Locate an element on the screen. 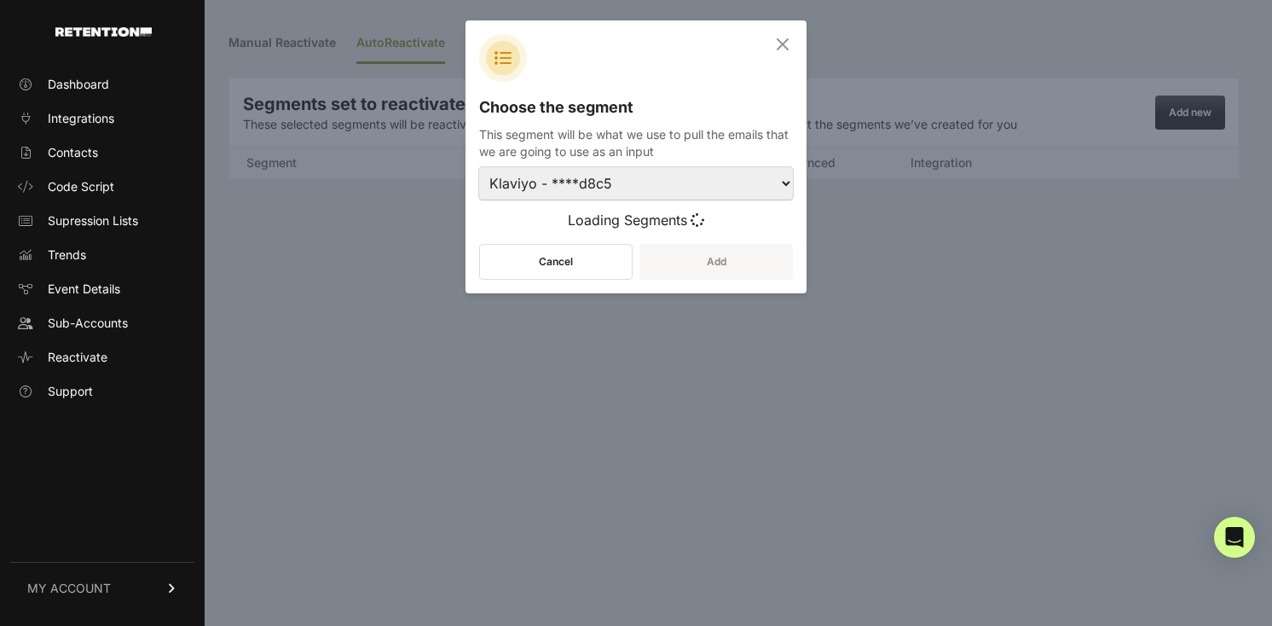 The height and width of the screenshot is (626, 1272). a: Trends is located at coordinates (102, 255).